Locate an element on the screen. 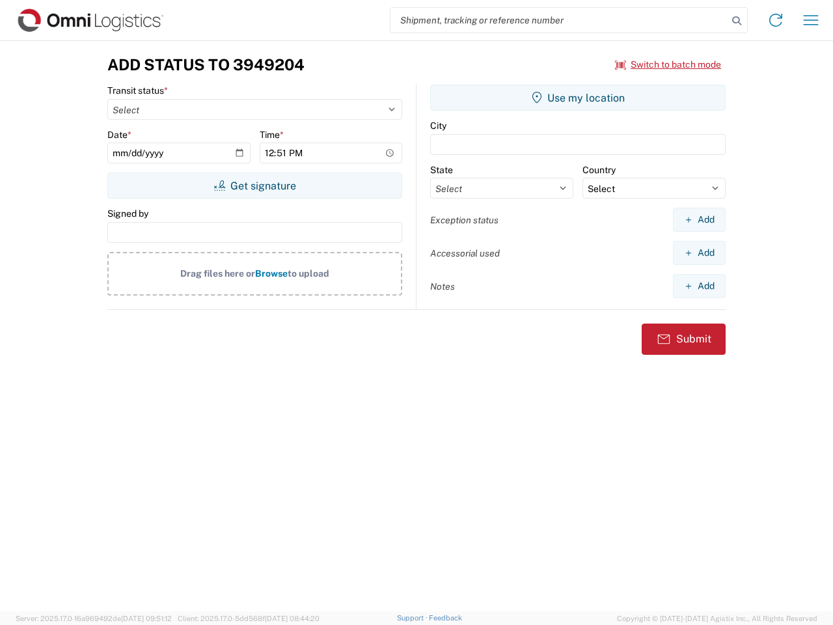  button: Switch to batch mode is located at coordinates (668, 64).